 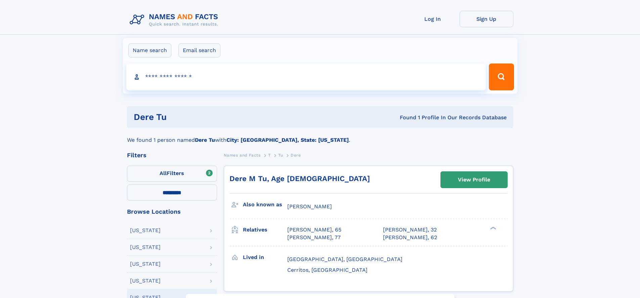 What do you see at coordinates (474, 180) in the screenshot?
I see `a: View Profile` at bounding box center [474, 180].